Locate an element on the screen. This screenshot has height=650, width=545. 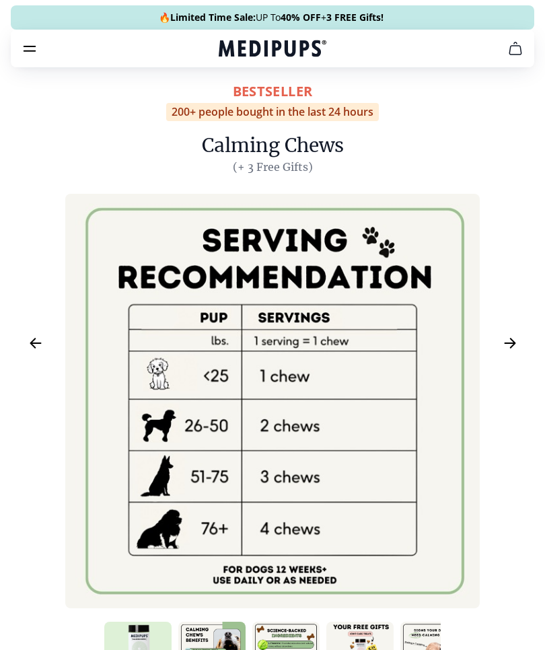
button: Next Image is located at coordinates (509, 343).